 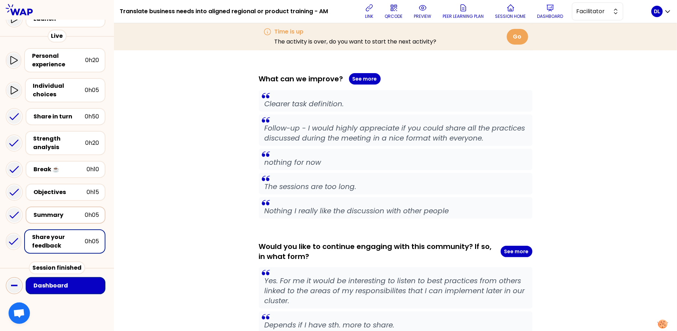 What do you see at coordinates (463, 11) in the screenshot?
I see `button: Peer learning plan` at bounding box center [463, 11].